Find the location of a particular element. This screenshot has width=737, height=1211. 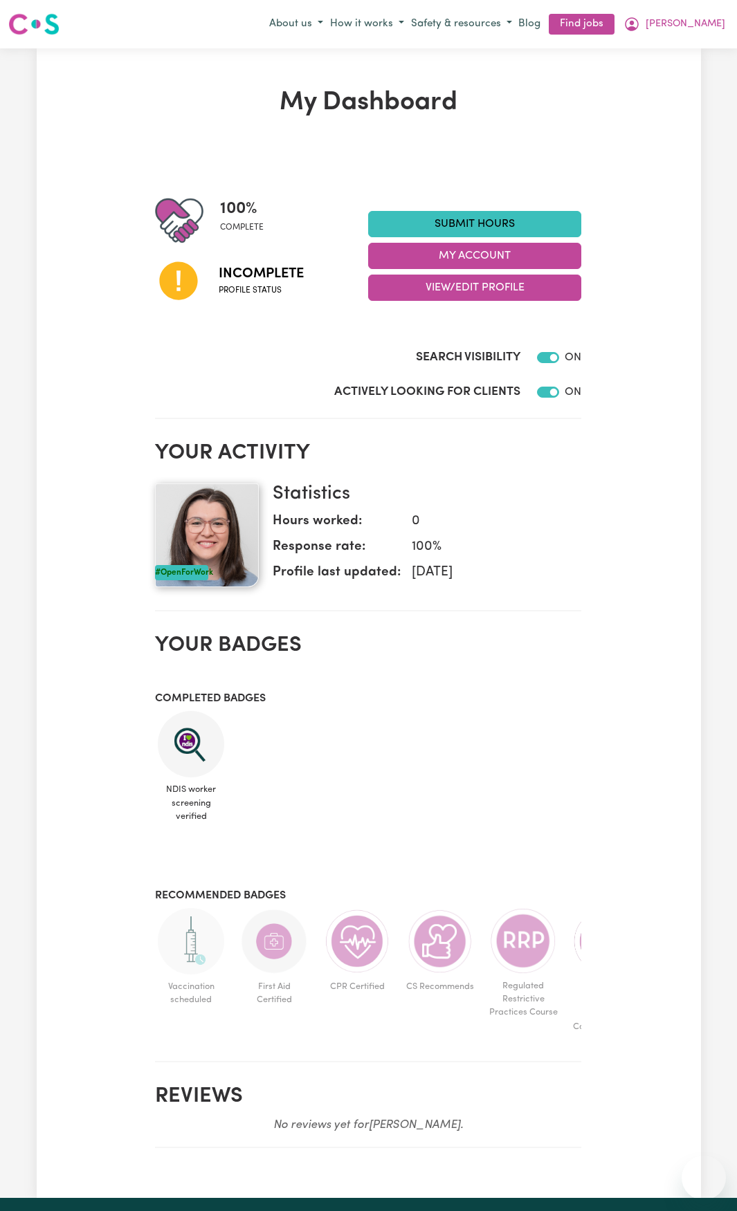

button: View/Edit Profile is located at coordinates (474, 288).